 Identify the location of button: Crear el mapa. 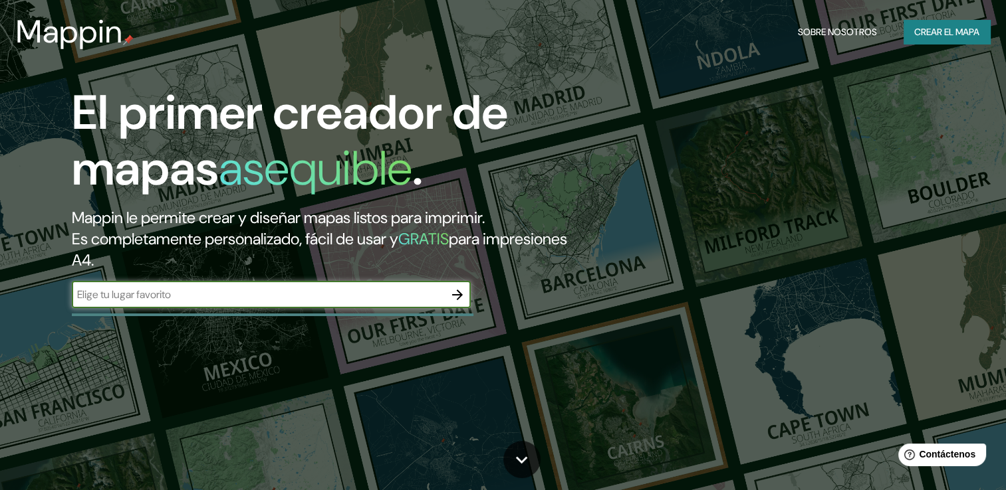
(946, 32).